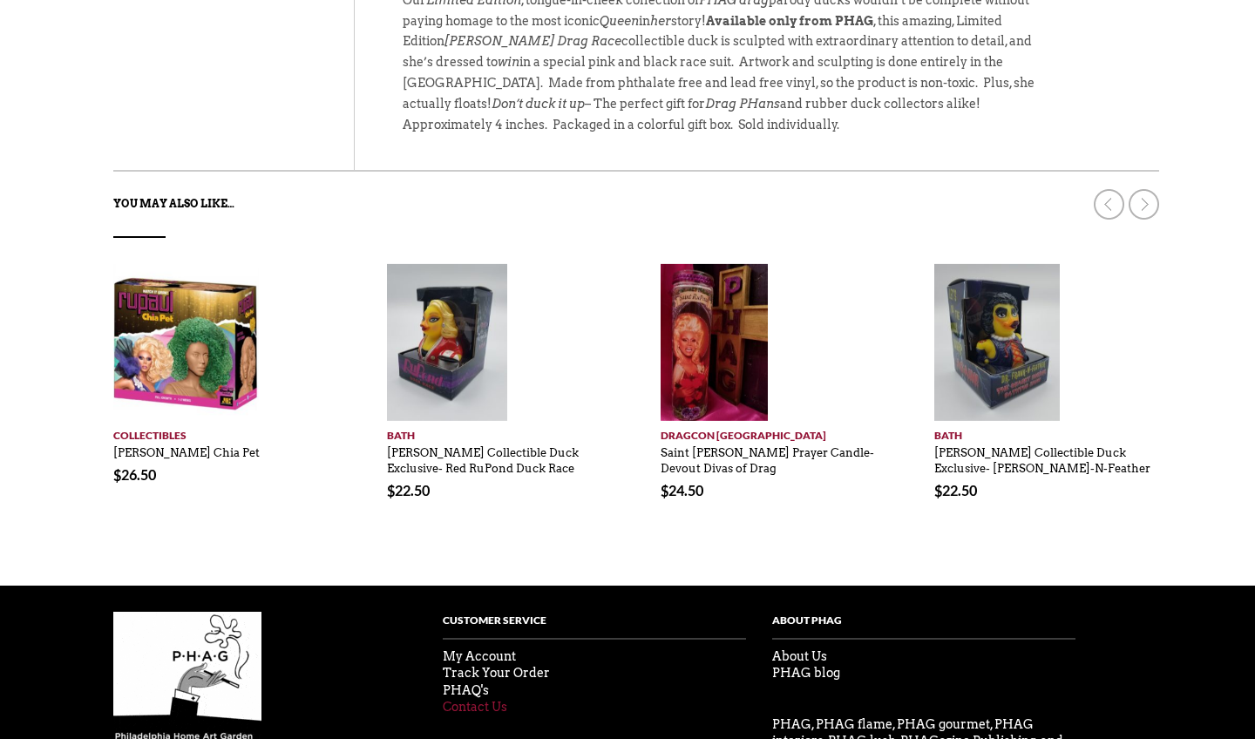 The width and height of the screenshot is (1255, 739). Describe the element at coordinates (806, 673) in the screenshot. I see `a: PHAG blog` at that location.